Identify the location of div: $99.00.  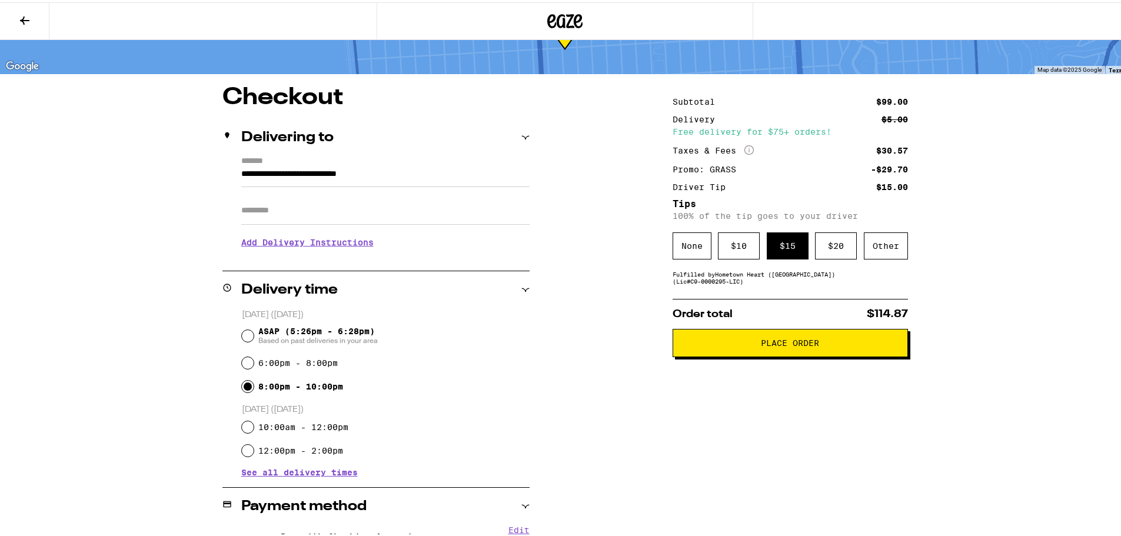
(892, 99).